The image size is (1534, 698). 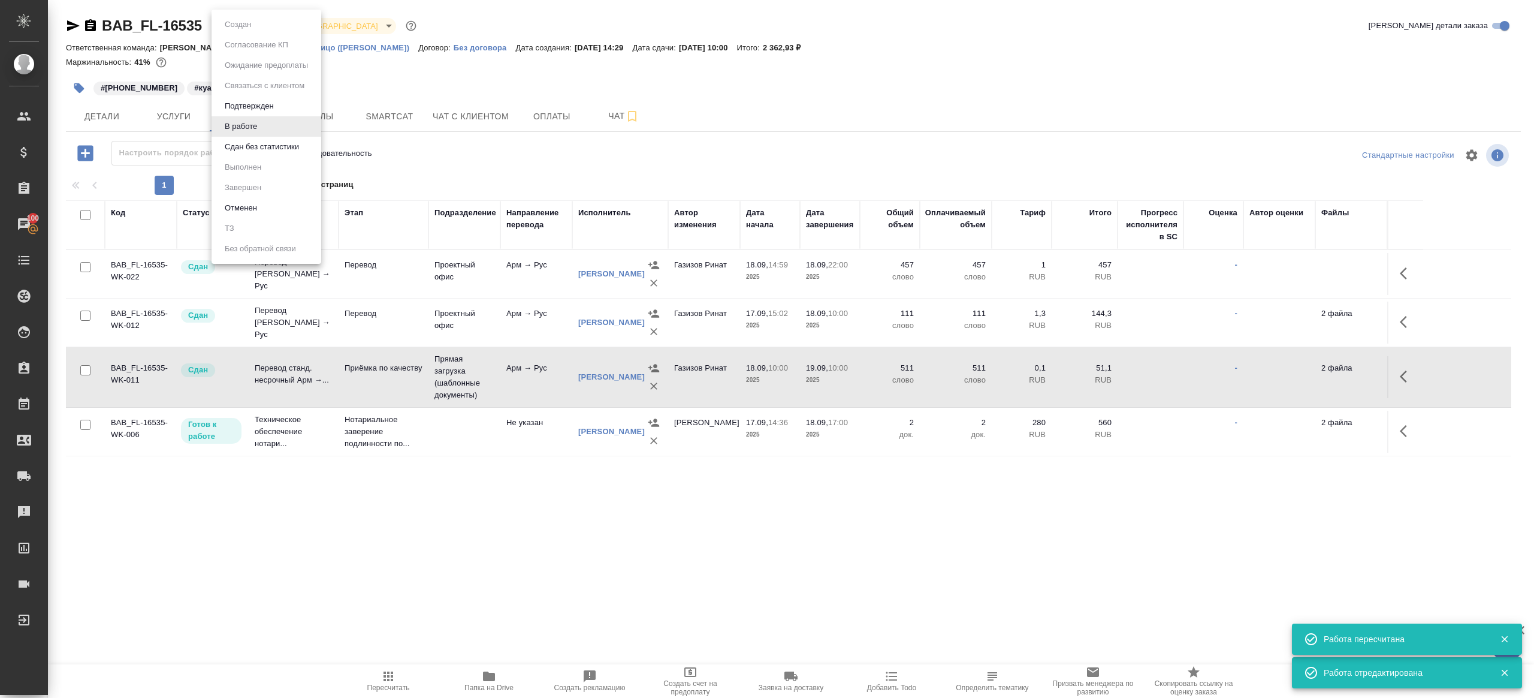 I want to click on button: Связаться с клиентом, so click(x=264, y=86).